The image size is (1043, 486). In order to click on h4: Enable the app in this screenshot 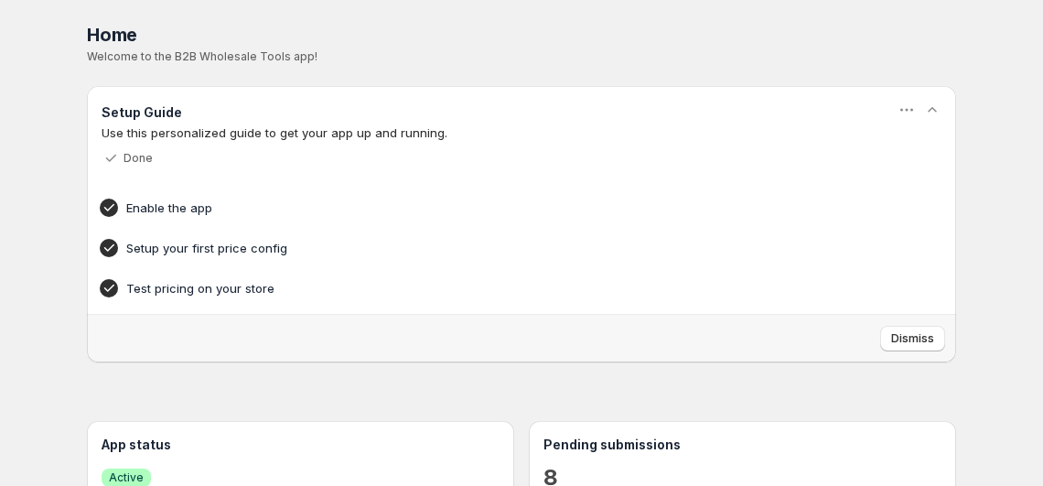, I will do `click(493, 208)`.